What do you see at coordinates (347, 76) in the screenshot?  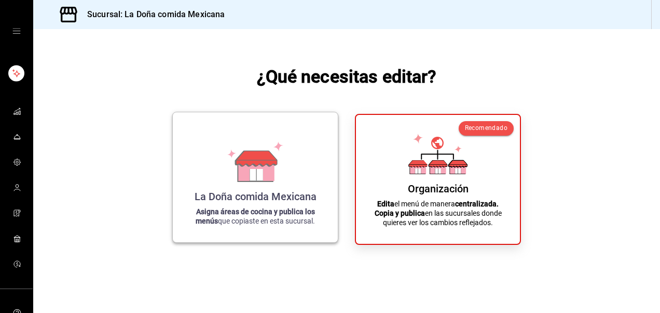 I see `h1: ¿Qué necesitas editar?` at bounding box center [347, 76].